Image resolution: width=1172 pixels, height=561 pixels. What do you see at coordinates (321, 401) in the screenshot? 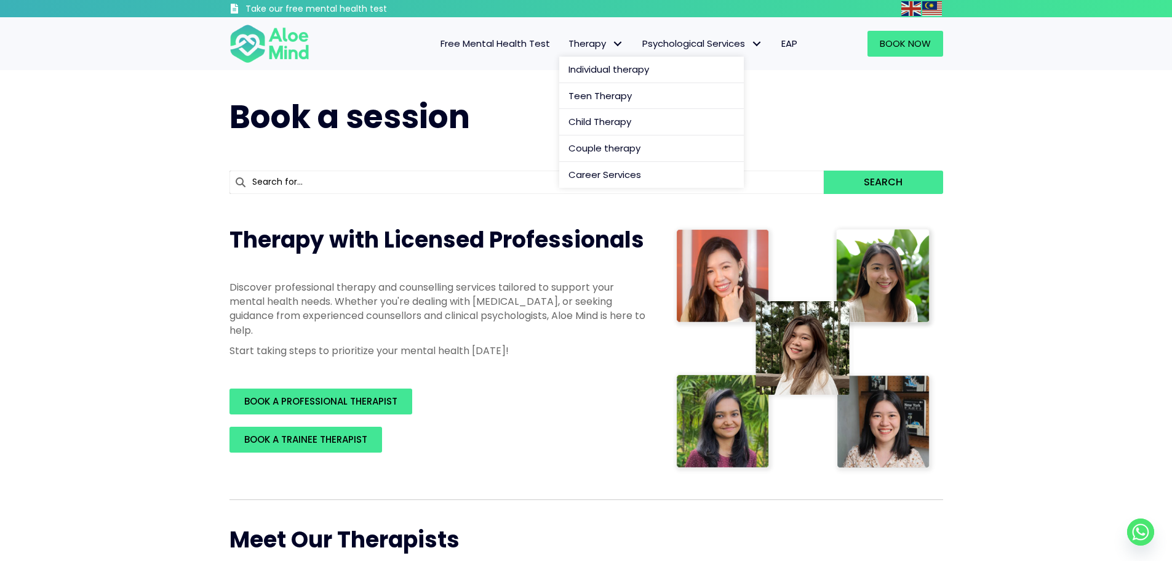
I see `span: BOOK A PROFESSIONAL THERAPIST` at bounding box center [321, 401].